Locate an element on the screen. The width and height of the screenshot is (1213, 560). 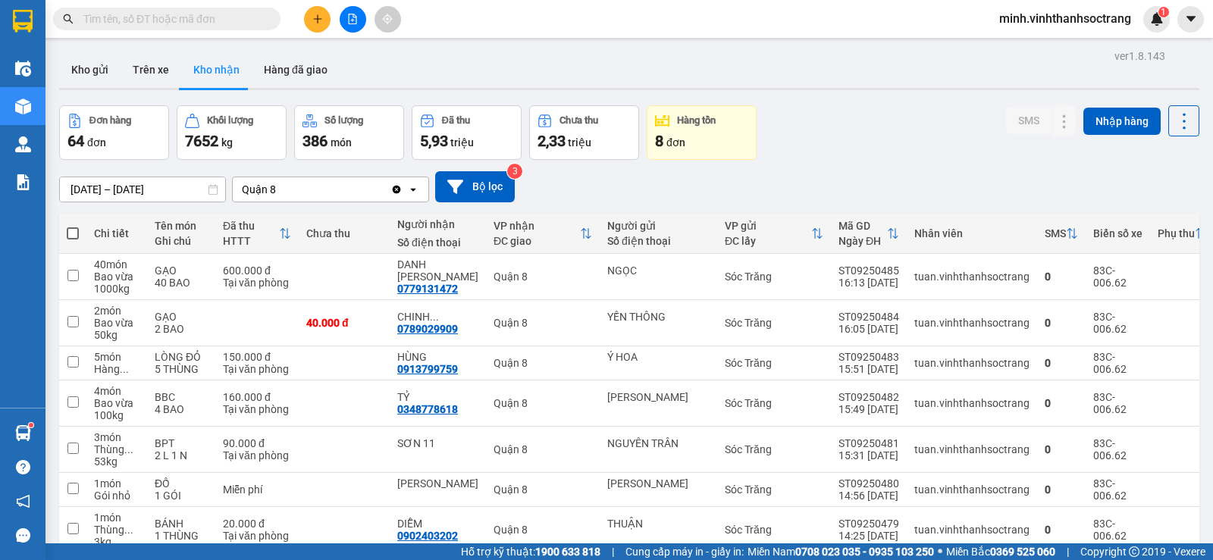
button: Kho gửi is located at coordinates (89, 70).